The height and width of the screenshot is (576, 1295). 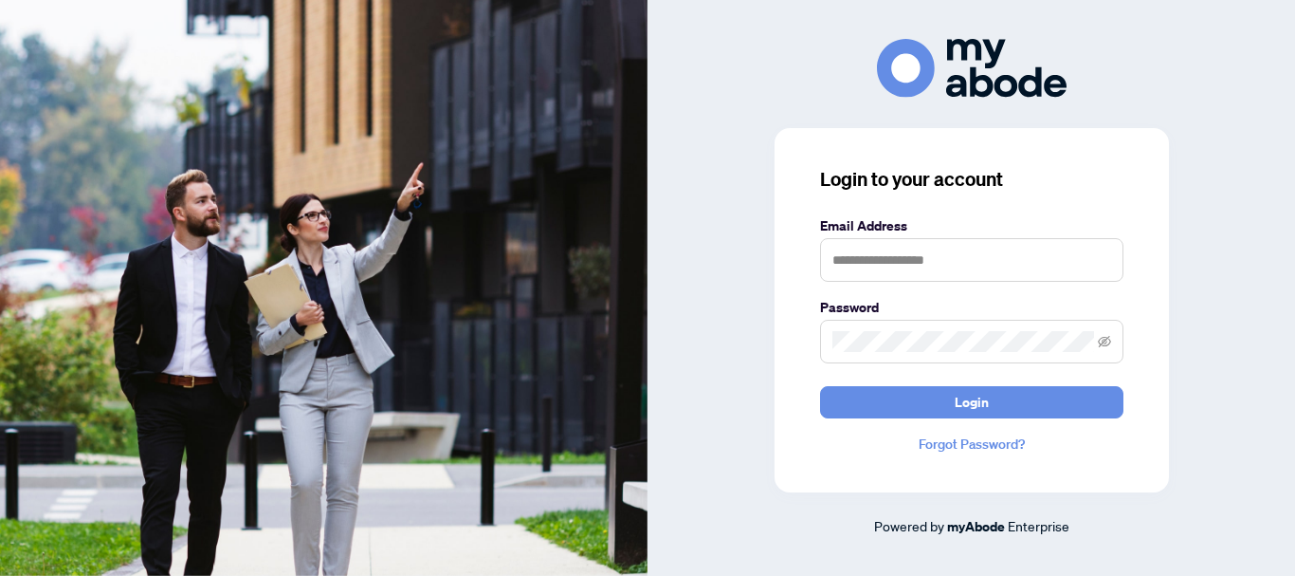 What do you see at coordinates (972, 307) in the screenshot?
I see `label: Password` at bounding box center [972, 307].